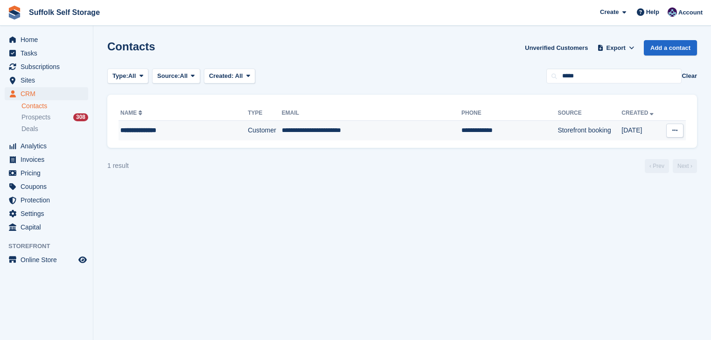 This screenshot has height=340, width=711. Describe the element at coordinates (371, 113) in the screenshot. I see `th: Email` at that location.